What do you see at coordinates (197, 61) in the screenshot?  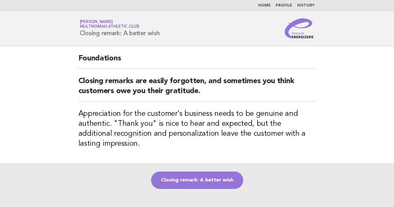 I see `h2: Foundations` at bounding box center [197, 61].